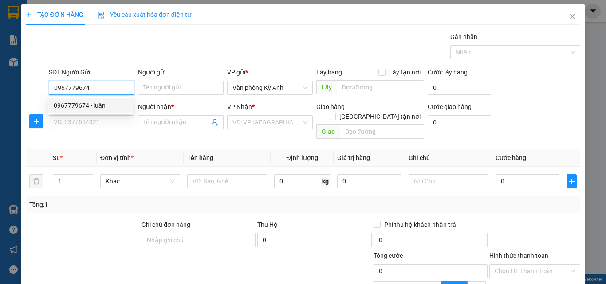  What do you see at coordinates (90, 106) in the screenshot?
I see `div: 0967779674 - luân` at bounding box center [90, 106].